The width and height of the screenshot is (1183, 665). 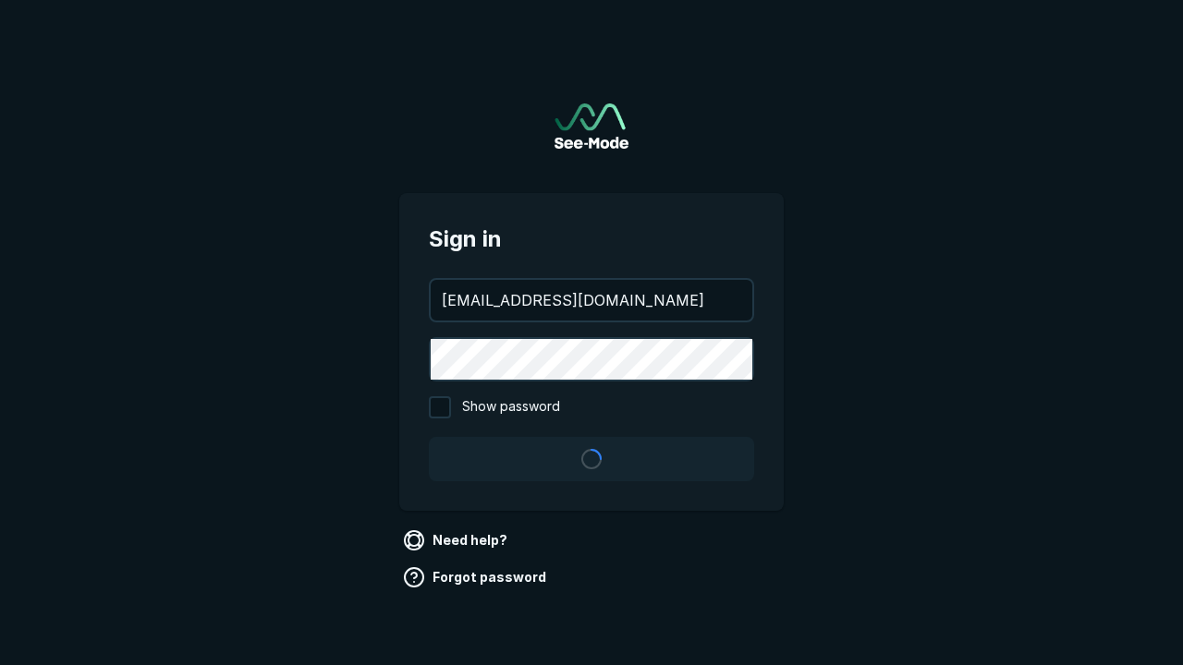 I want to click on span: Sign in, so click(x=591, y=239).